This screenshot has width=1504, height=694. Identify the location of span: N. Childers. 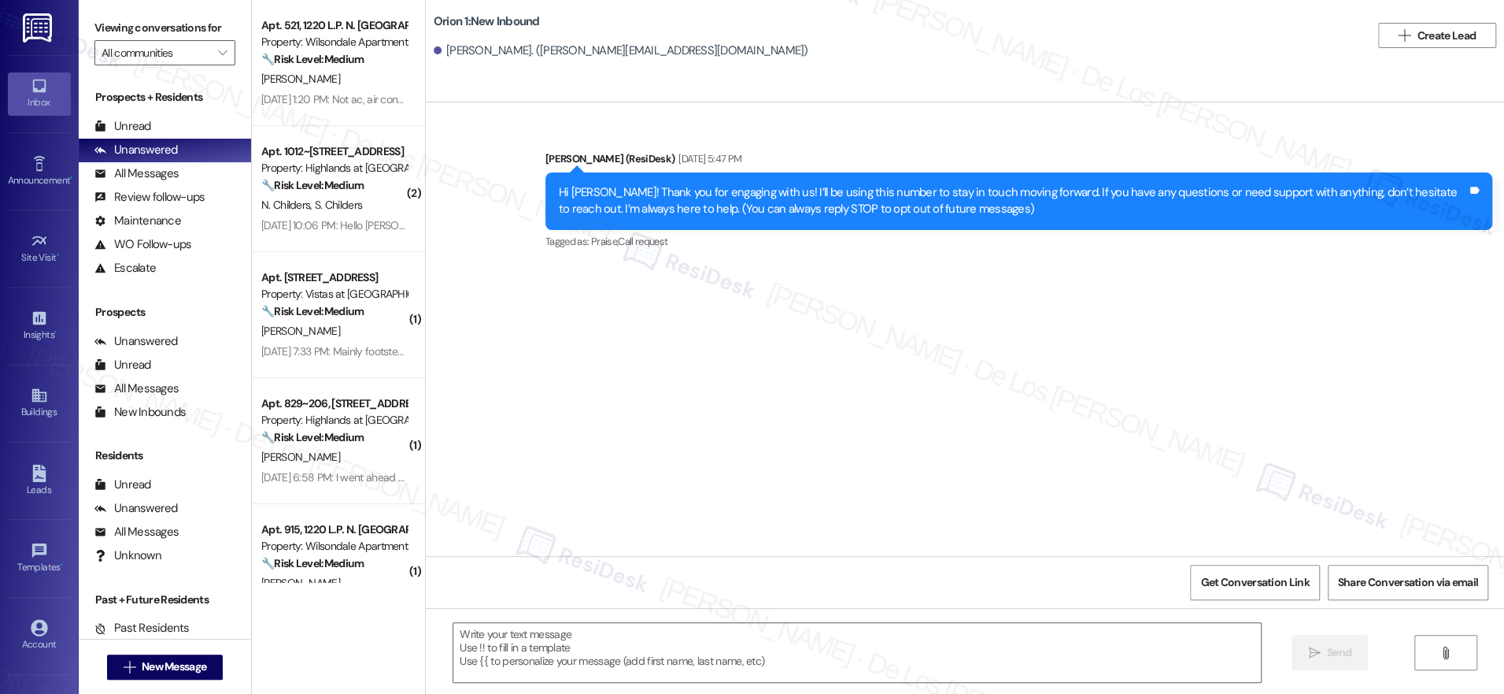
(288, 205).